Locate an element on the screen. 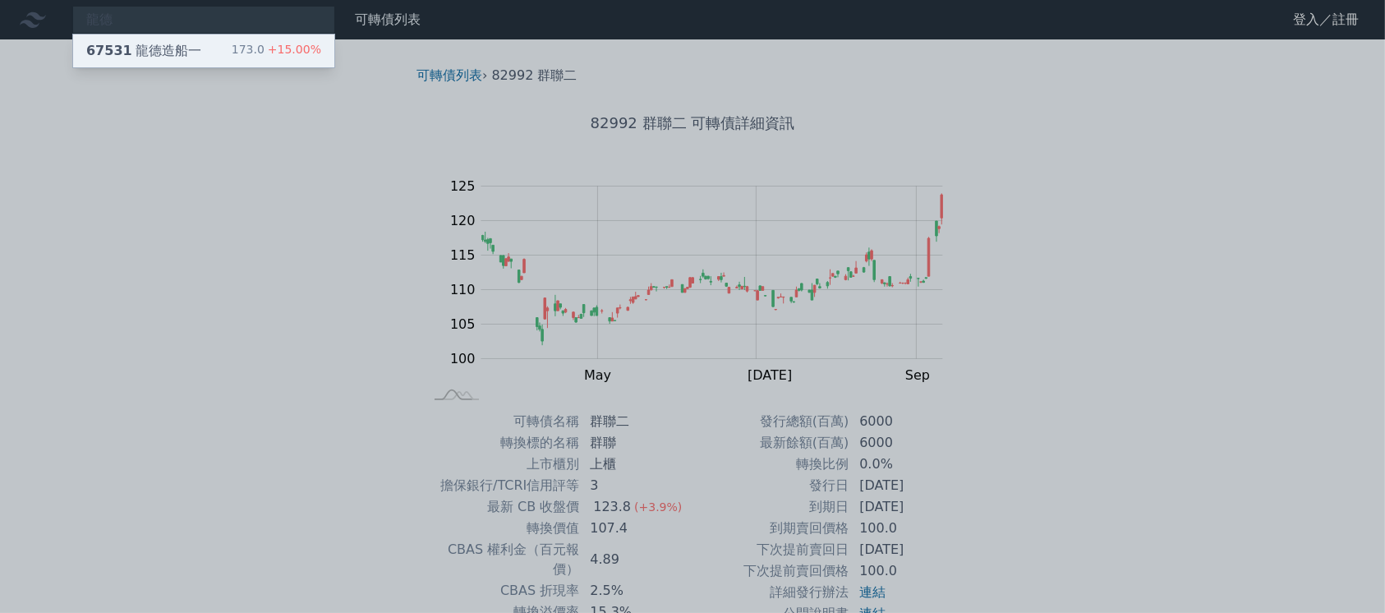  span: 67531 is located at coordinates (109, 50).